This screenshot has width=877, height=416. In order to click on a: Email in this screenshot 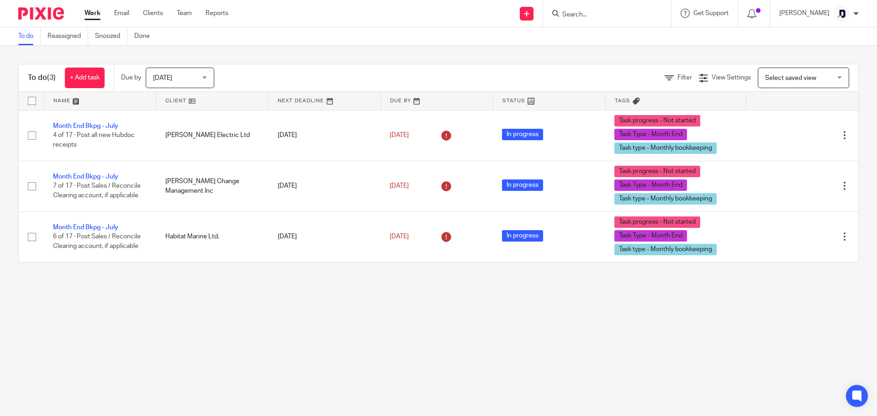, I will do `click(122, 13)`.